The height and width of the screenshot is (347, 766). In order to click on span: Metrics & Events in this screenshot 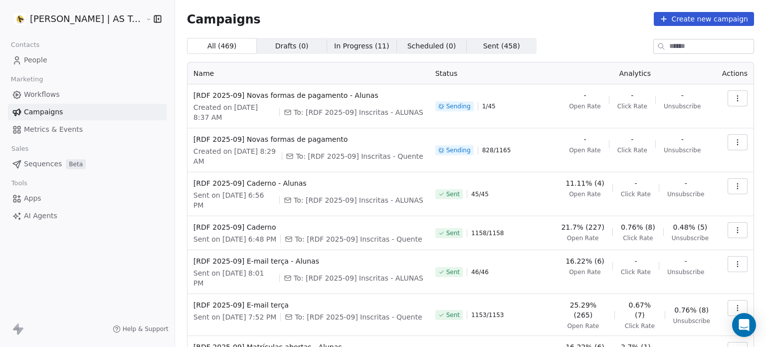, I will do `click(53, 129)`.